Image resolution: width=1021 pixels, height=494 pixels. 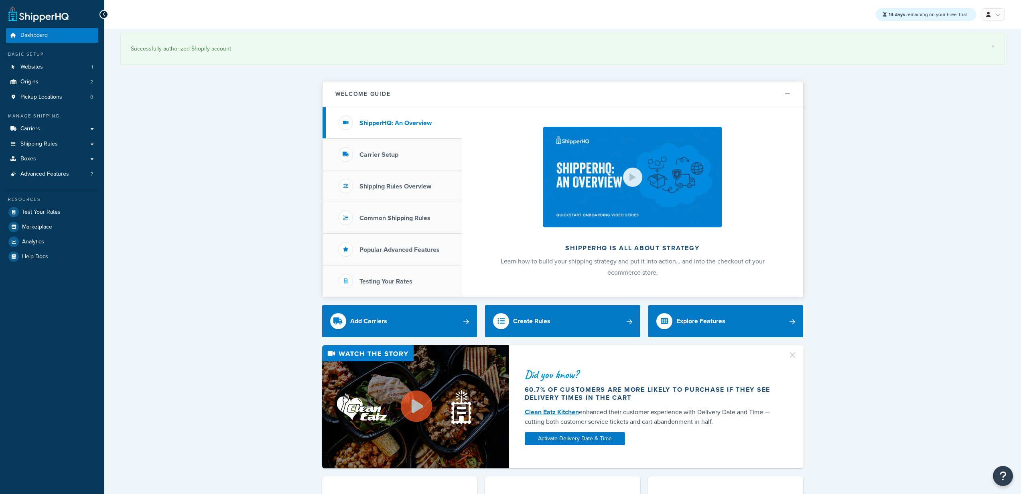 What do you see at coordinates (52, 227) in the screenshot?
I see `a: Marketplace` at bounding box center [52, 227].